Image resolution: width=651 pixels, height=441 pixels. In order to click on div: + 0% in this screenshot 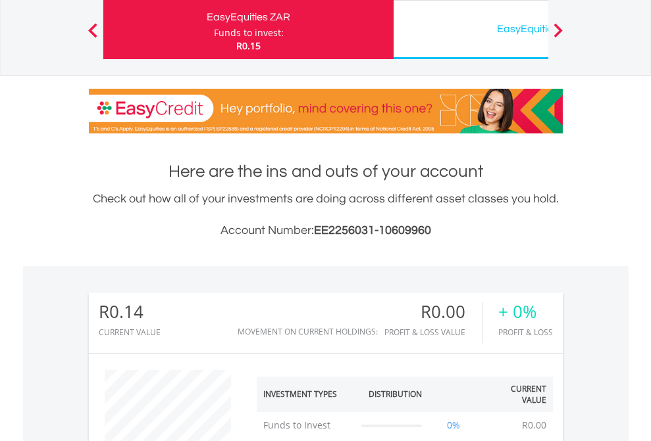, I will do `click(525, 312)`.